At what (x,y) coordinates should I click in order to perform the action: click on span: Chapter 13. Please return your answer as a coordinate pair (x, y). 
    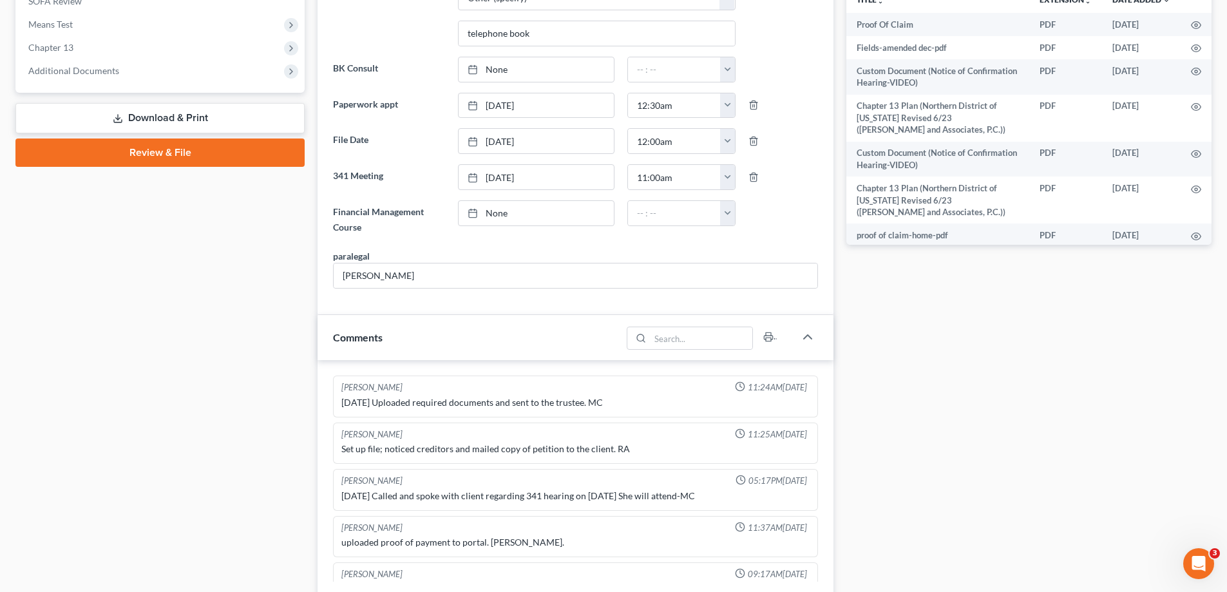
    Looking at the image, I should click on (51, 47).